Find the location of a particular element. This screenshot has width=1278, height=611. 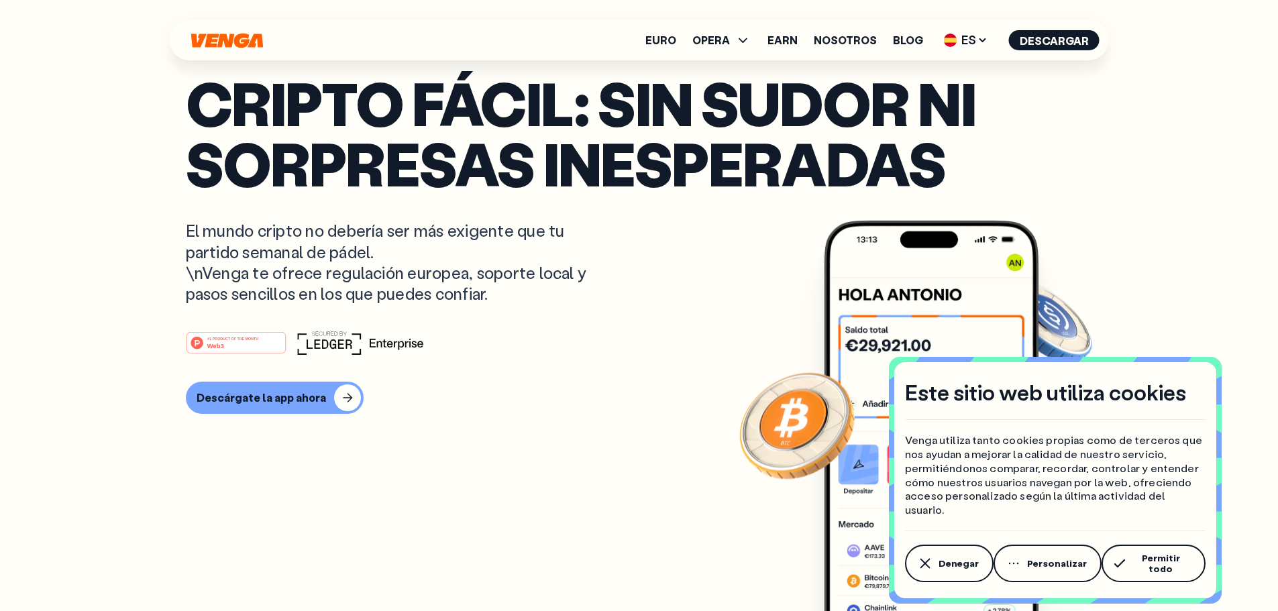

span: Personalizar is located at coordinates (1057, 564).